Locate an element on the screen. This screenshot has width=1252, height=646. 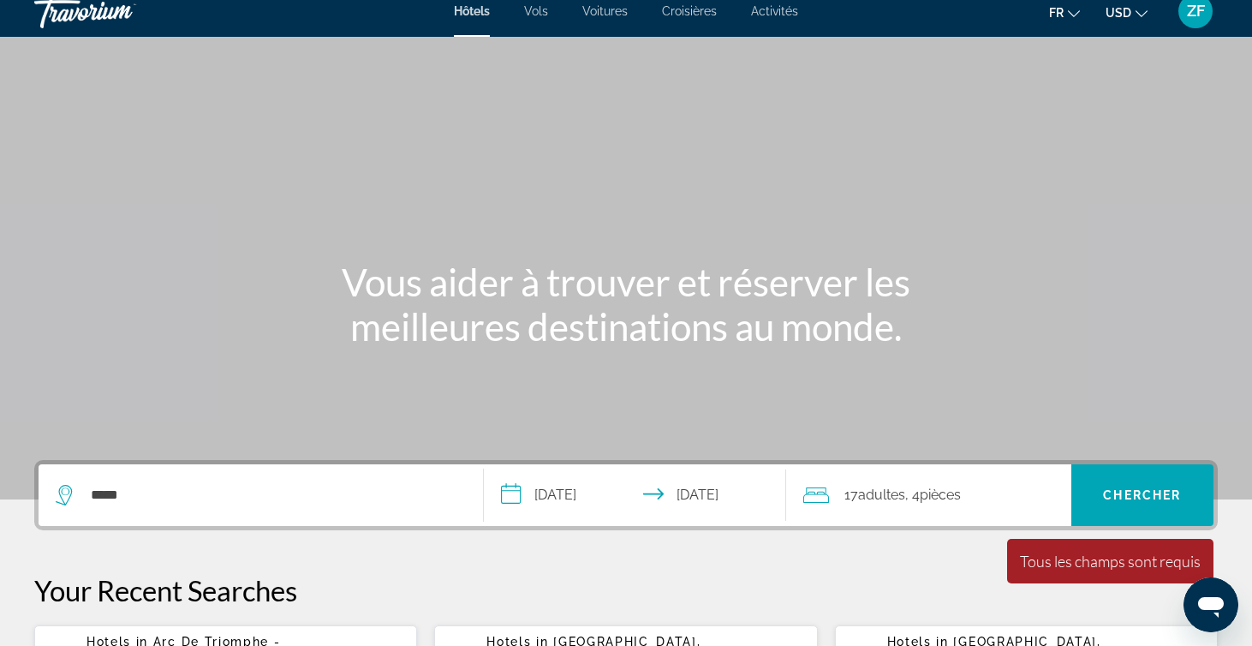
span: , 4 is located at coordinates (932, 495).